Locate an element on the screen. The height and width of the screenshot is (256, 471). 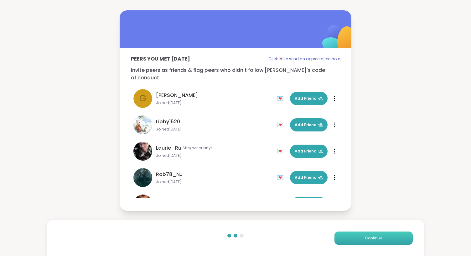
span: Continue is located at coordinates (374, 238).